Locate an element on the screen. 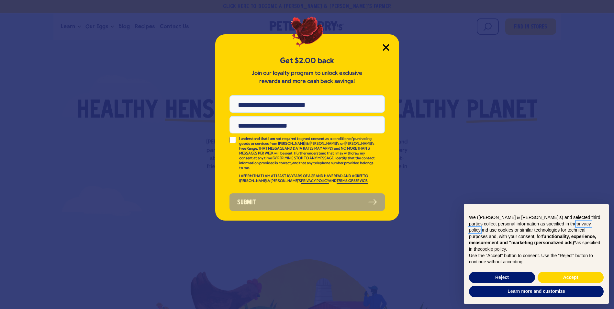 The image size is (614, 309). a: privacy policy is located at coordinates (530, 227).